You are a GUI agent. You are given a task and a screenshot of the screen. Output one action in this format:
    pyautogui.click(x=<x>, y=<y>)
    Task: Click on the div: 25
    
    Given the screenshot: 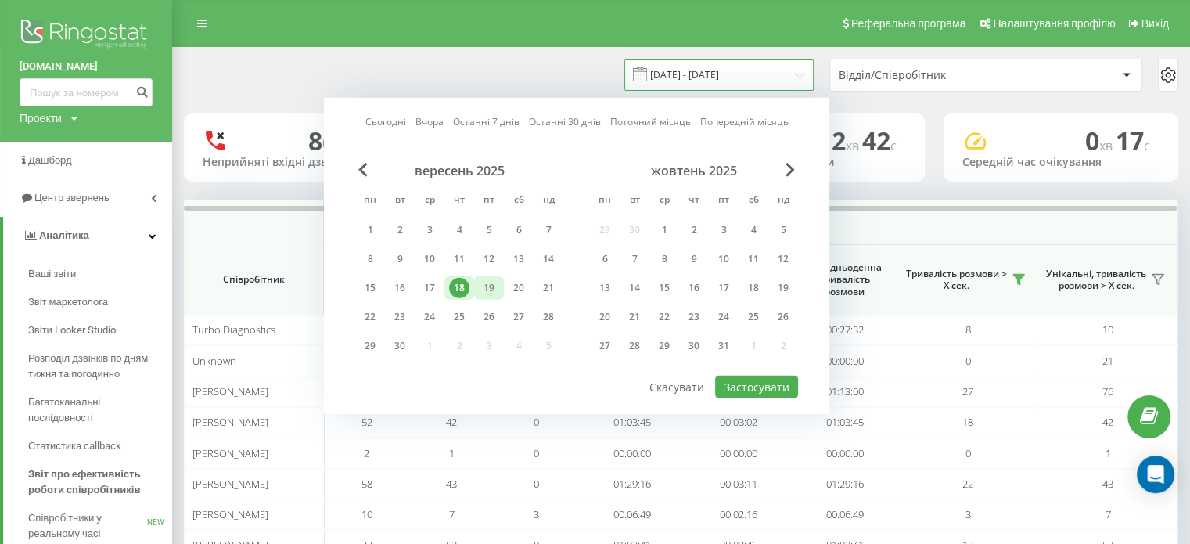 What is the action you would take?
    pyautogui.click(x=459, y=317)
    